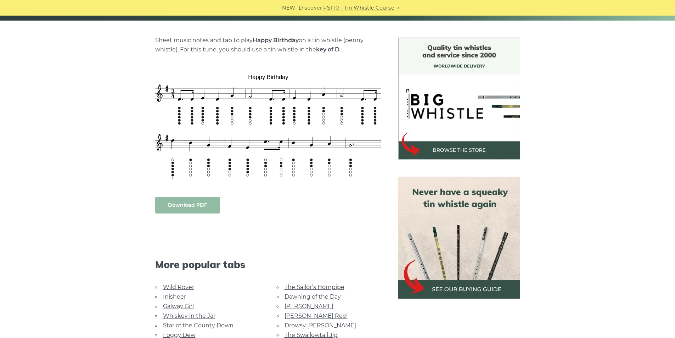  What do you see at coordinates (188, 205) in the screenshot?
I see `a: Download PDF` at bounding box center [188, 205].